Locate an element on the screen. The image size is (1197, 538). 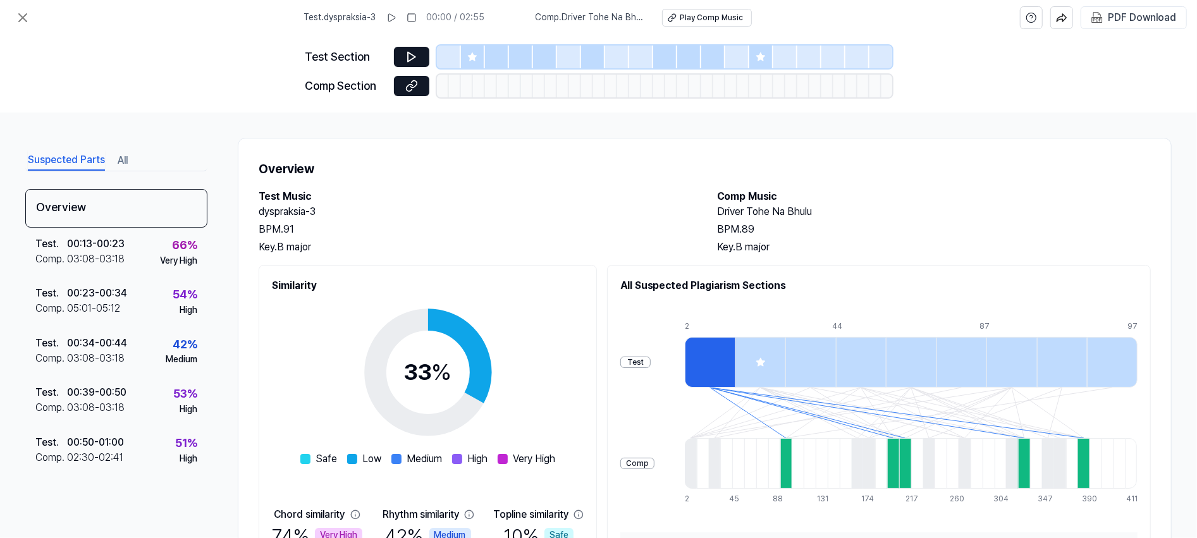
span: Safe is located at coordinates (326, 459).